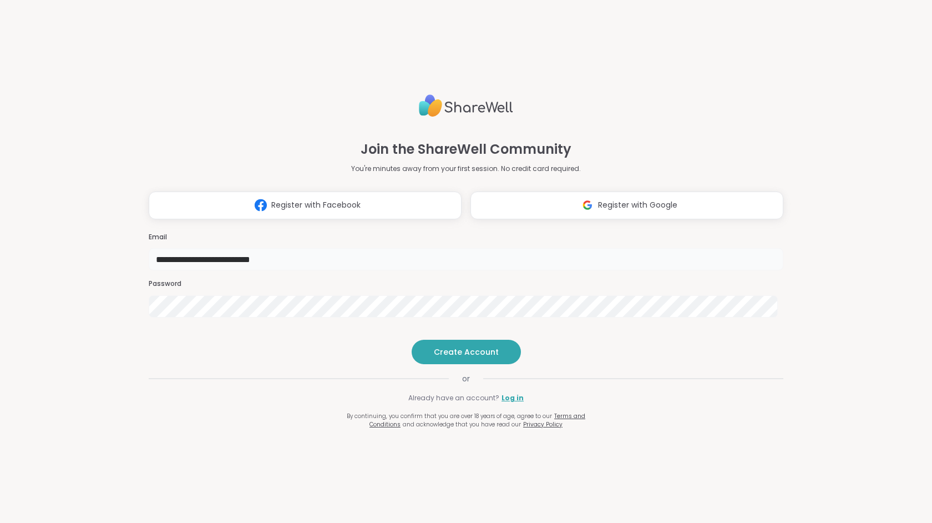  Describe the element at coordinates (466, 352) in the screenshot. I see `span: Create Account` at that location.